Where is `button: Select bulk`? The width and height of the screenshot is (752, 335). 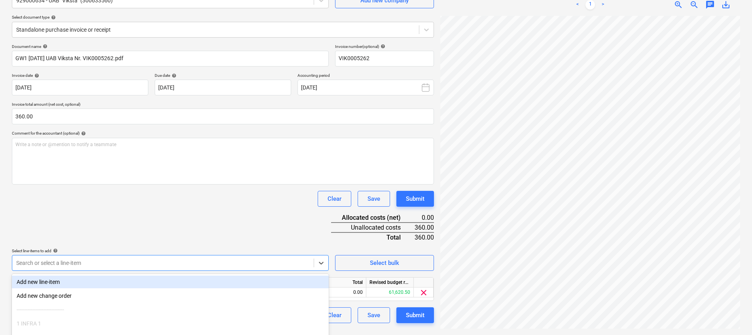 button: Select bulk is located at coordinates (385, 263).